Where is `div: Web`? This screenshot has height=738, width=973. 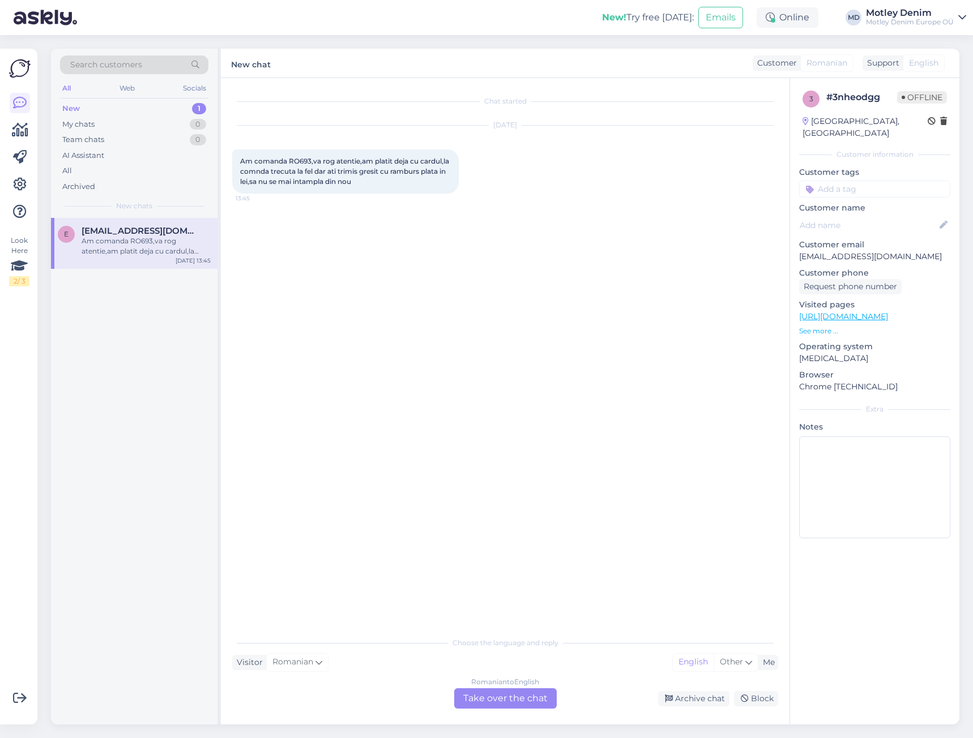
div: Web is located at coordinates (127, 88).